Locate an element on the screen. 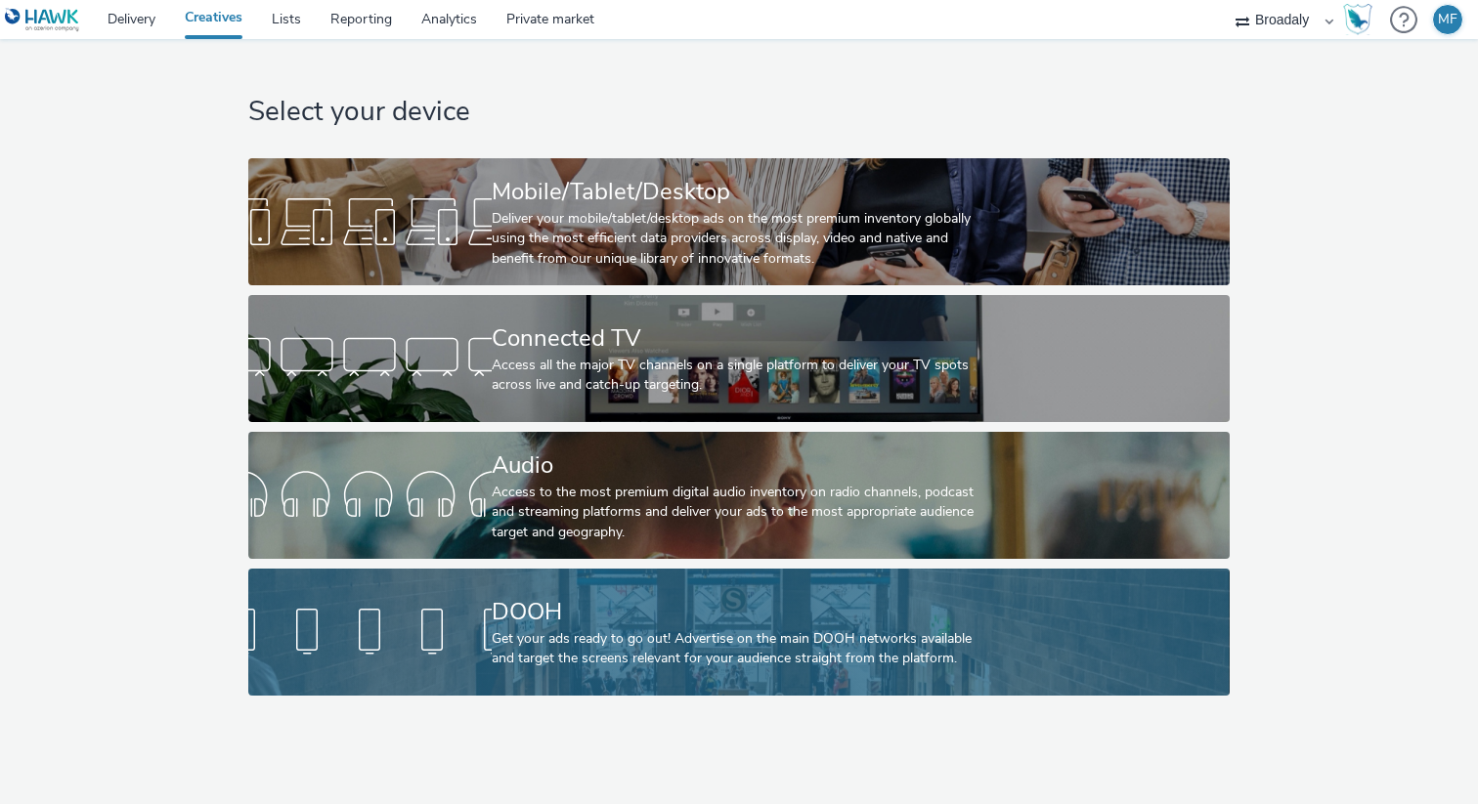 This screenshot has height=804, width=1478. div: MF is located at coordinates (1448, 20).